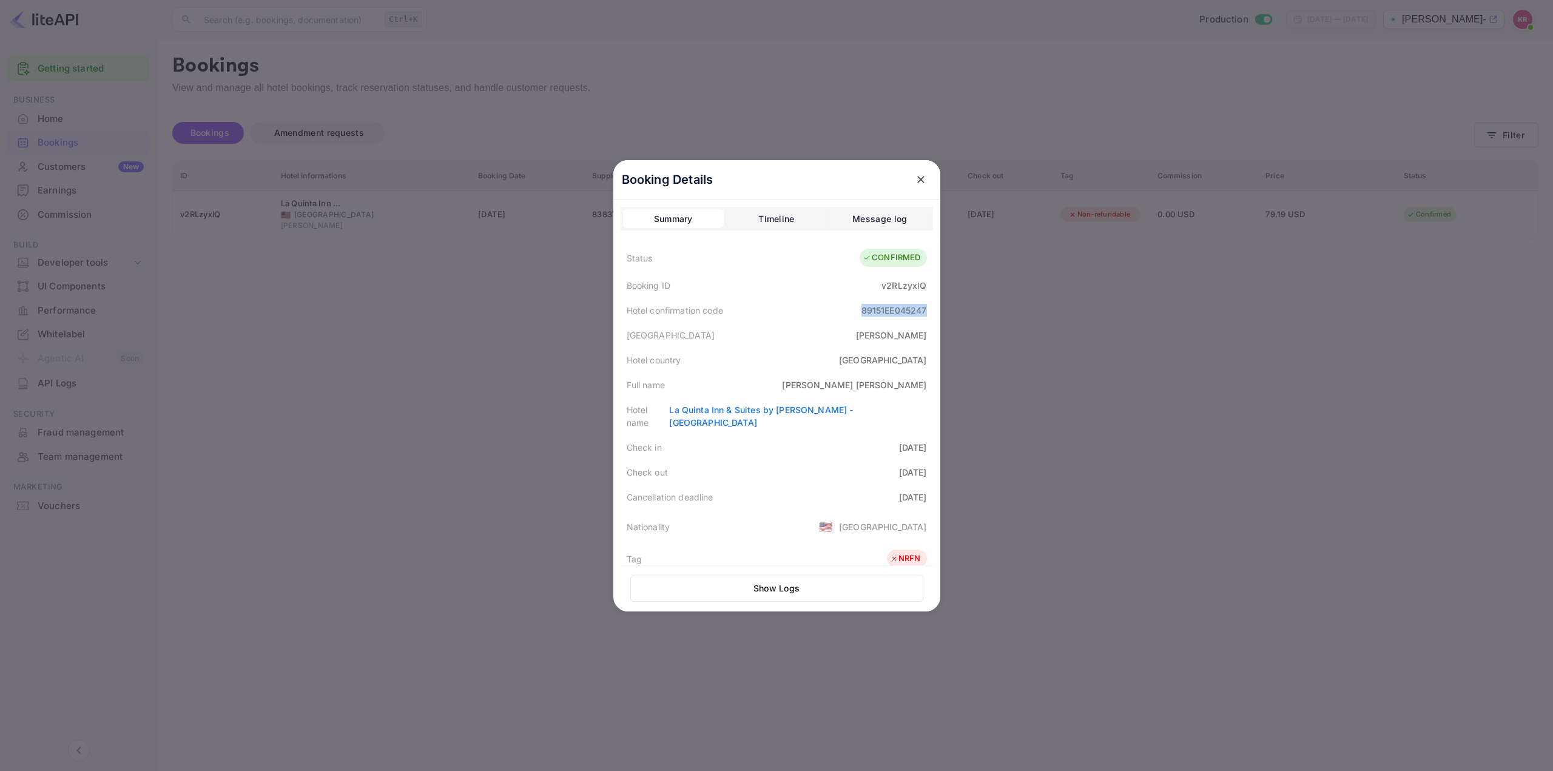  What do you see at coordinates (634, 559) in the screenshot?
I see `div: Tag` at bounding box center [634, 559].